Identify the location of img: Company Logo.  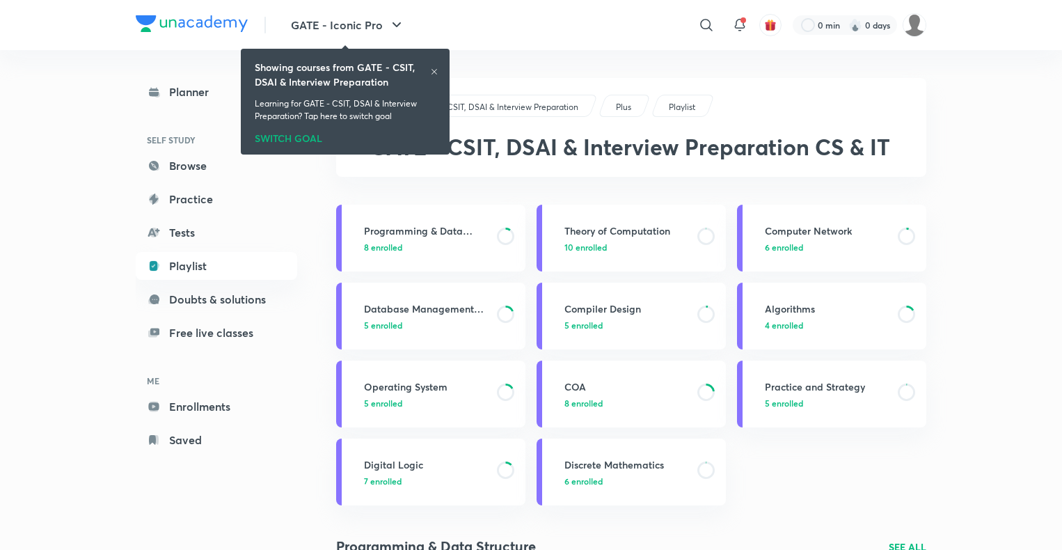
(191, 24).